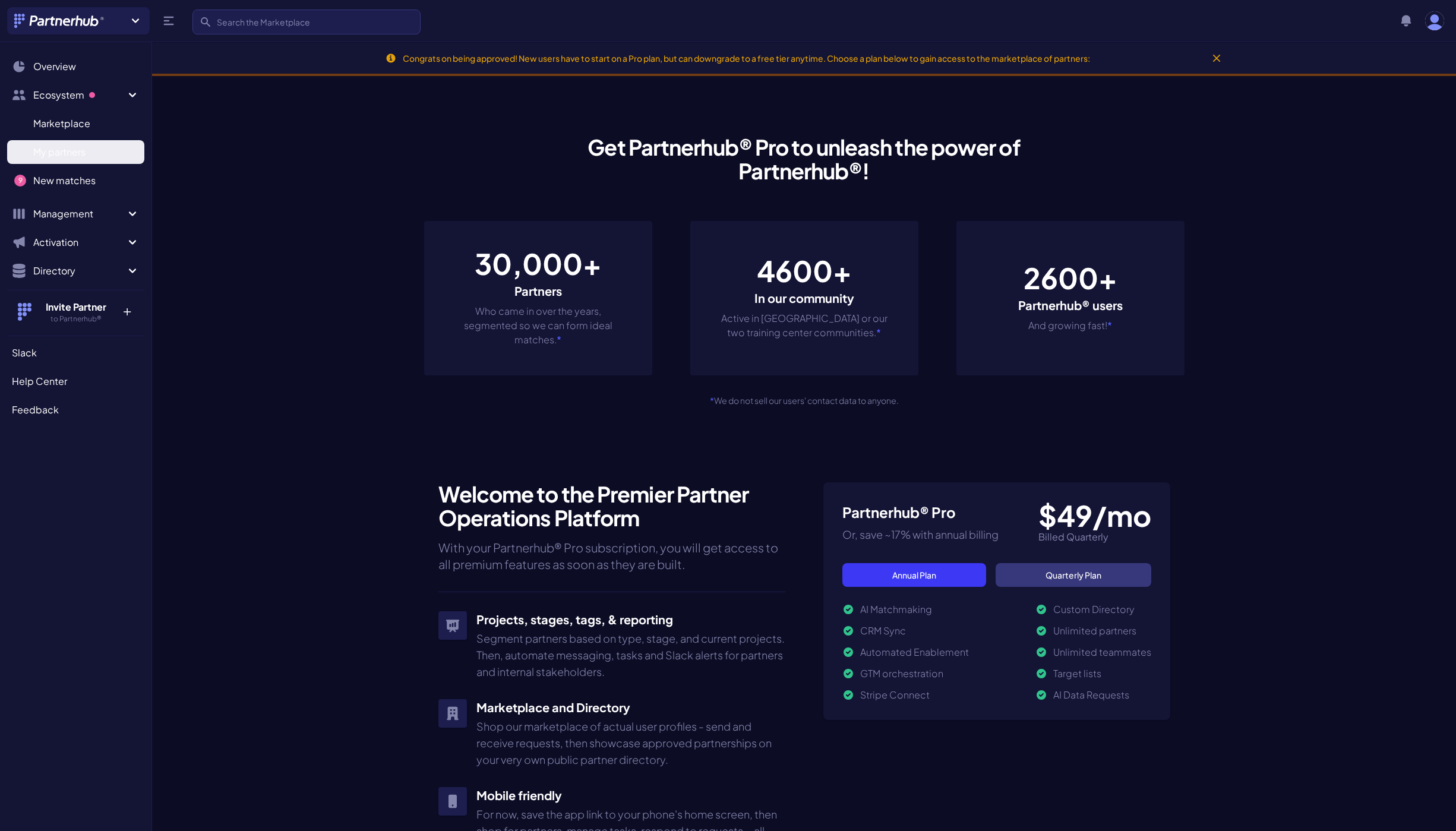  I want to click on span: 9, so click(20, 181).